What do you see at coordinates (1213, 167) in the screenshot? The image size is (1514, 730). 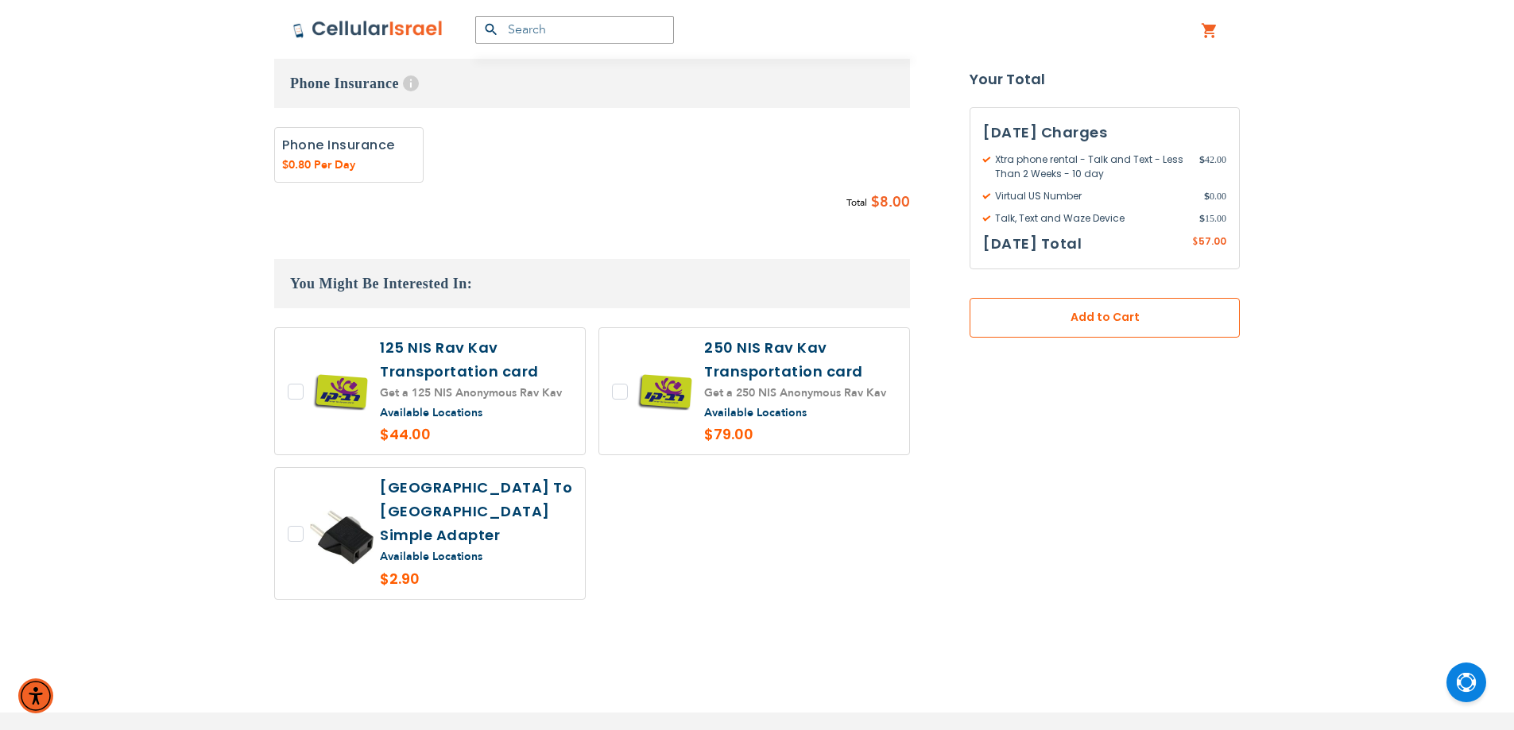 I see `span: 42.00` at bounding box center [1213, 167].